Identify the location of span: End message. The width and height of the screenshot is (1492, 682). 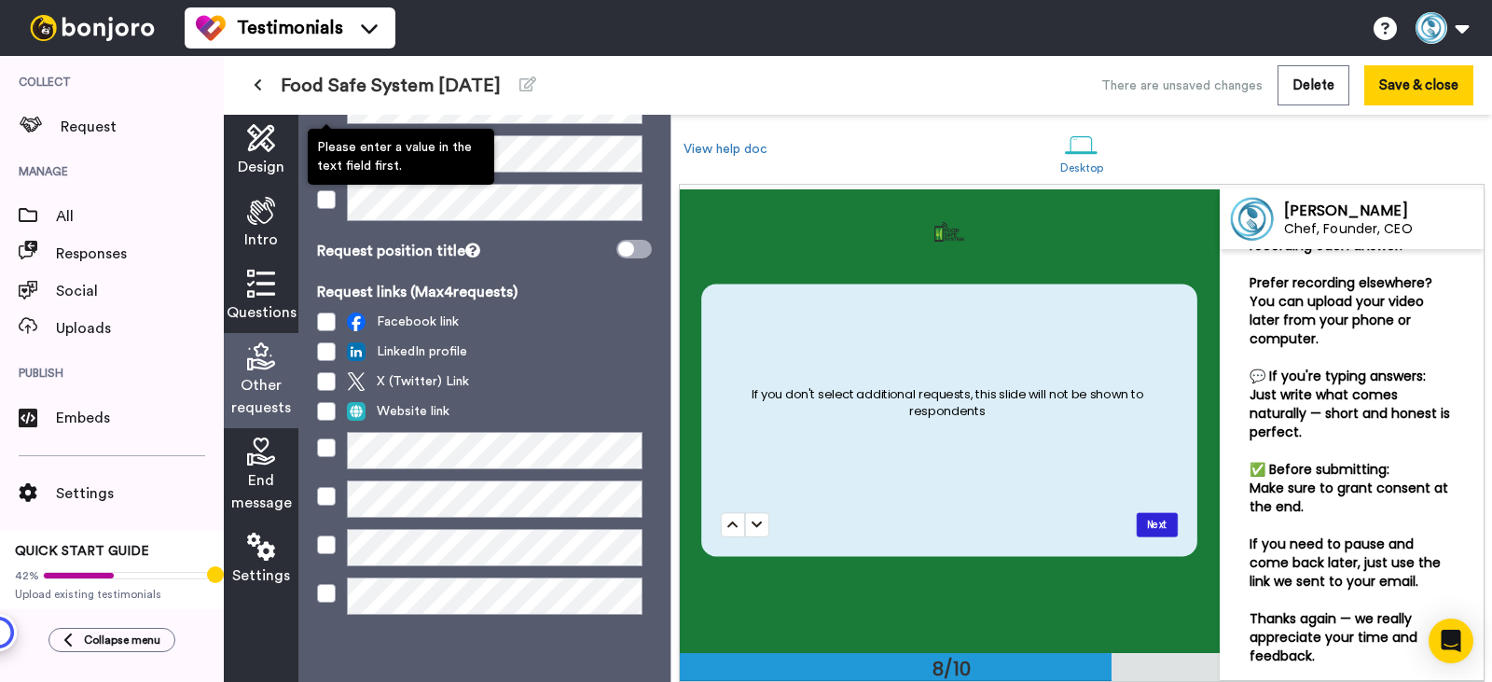
(261, 491).